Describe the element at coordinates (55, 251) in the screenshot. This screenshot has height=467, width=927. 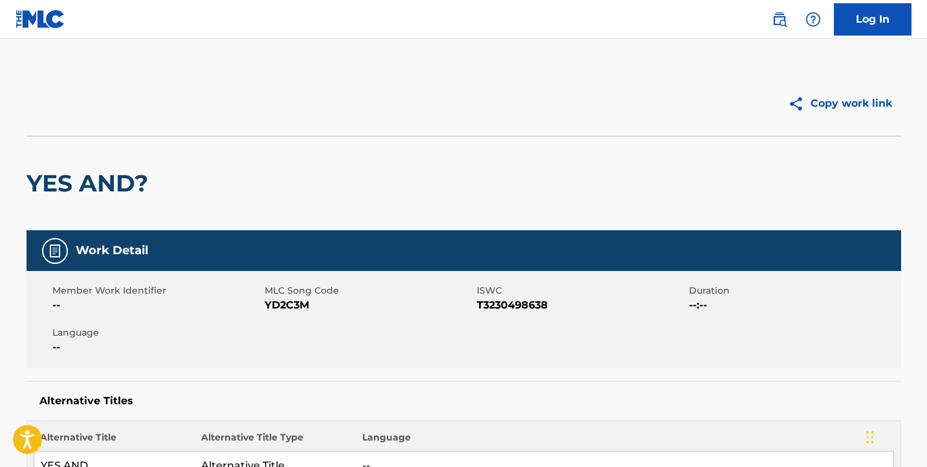
I see `img: Work Detail` at that location.